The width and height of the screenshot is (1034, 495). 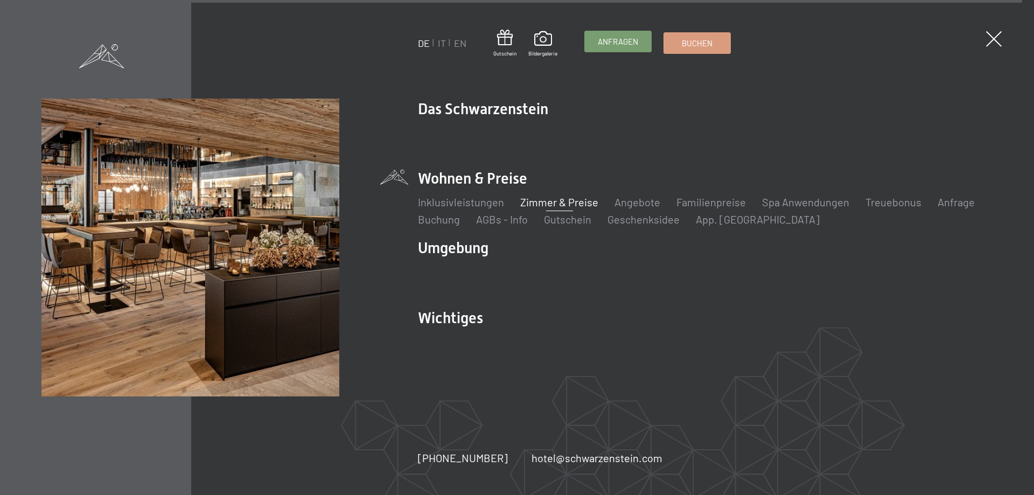 I want to click on a: Geschenksidee, so click(x=644, y=219).